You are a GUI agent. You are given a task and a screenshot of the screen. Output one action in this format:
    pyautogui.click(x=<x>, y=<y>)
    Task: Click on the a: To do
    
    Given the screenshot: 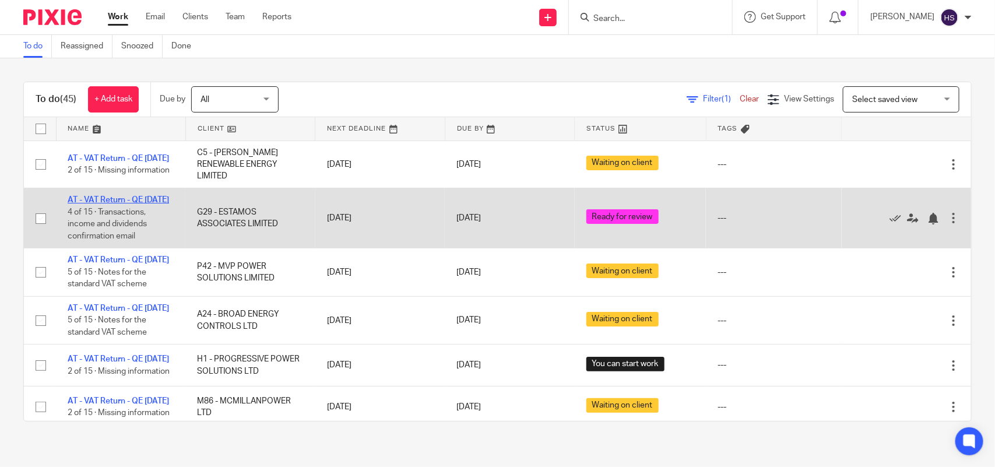 What is the action you would take?
    pyautogui.click(x=37, y=46)
    